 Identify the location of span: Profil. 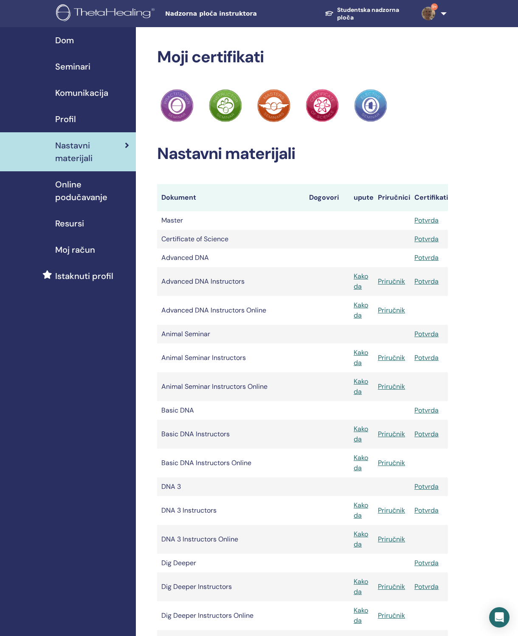
(65, 119).